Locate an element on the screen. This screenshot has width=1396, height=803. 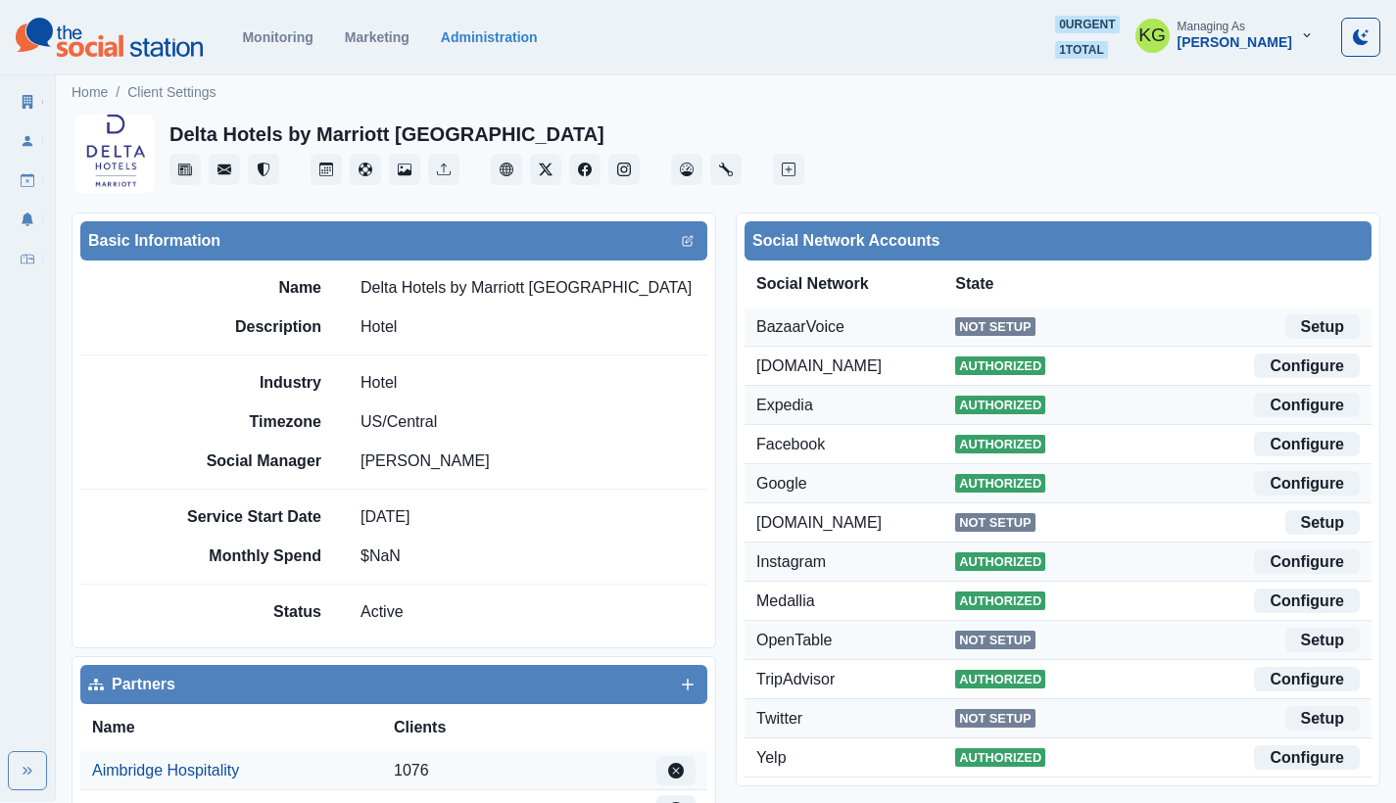
h2: Social Manager is located at coordinates (248, 460).